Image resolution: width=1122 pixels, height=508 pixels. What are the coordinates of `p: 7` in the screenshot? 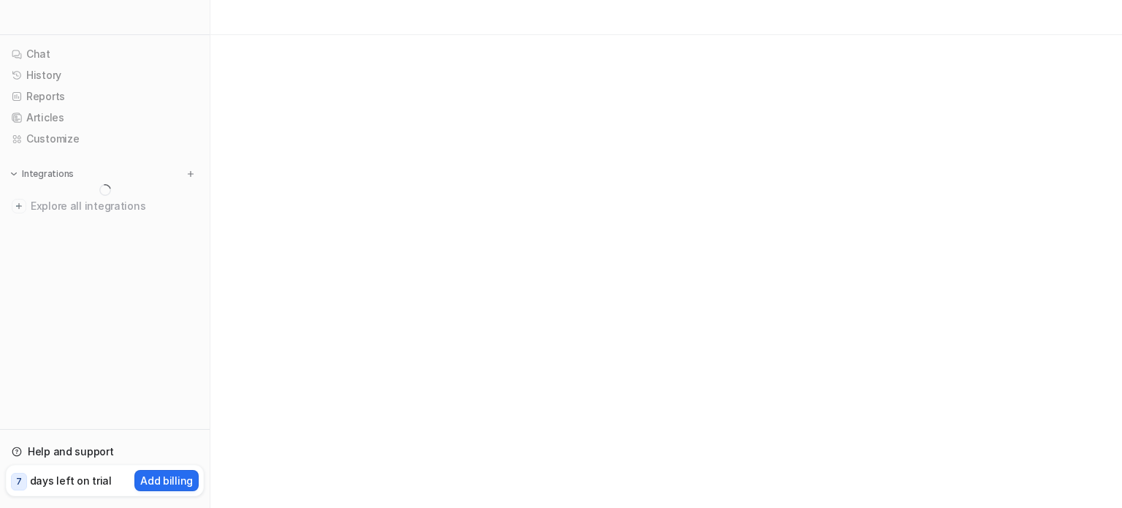 It's located at (19, 481).